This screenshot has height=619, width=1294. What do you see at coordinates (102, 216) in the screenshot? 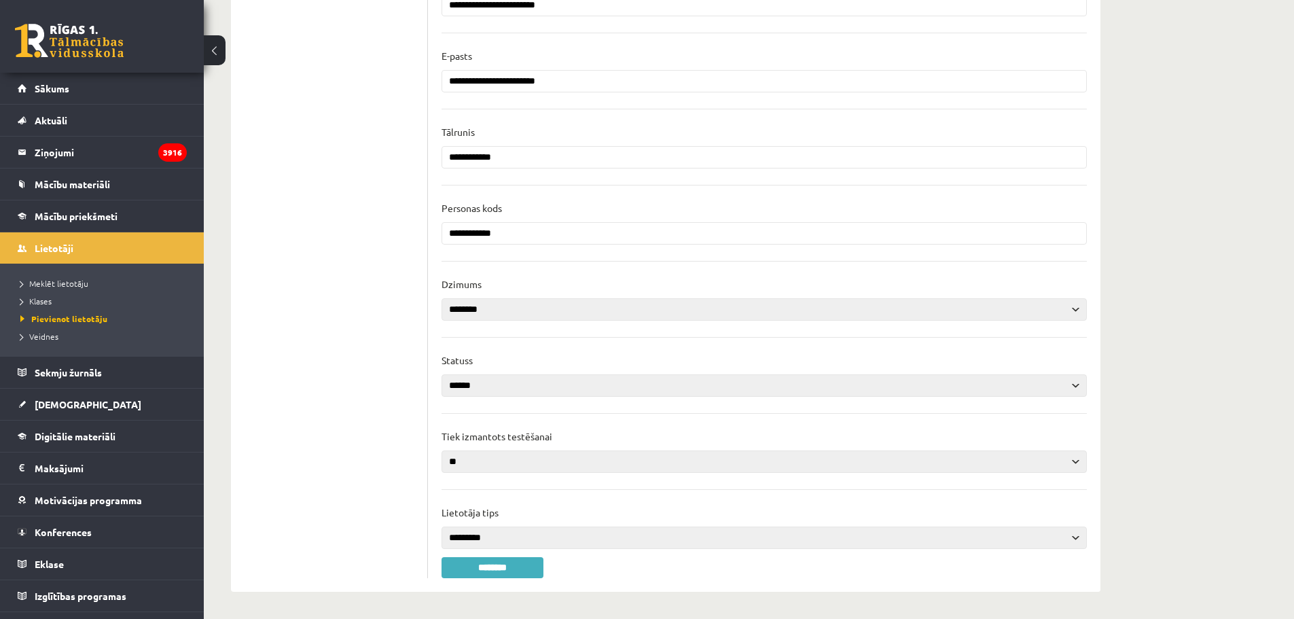
I see `a: Mācību priekšmeti` at bounding box center [102, 216].